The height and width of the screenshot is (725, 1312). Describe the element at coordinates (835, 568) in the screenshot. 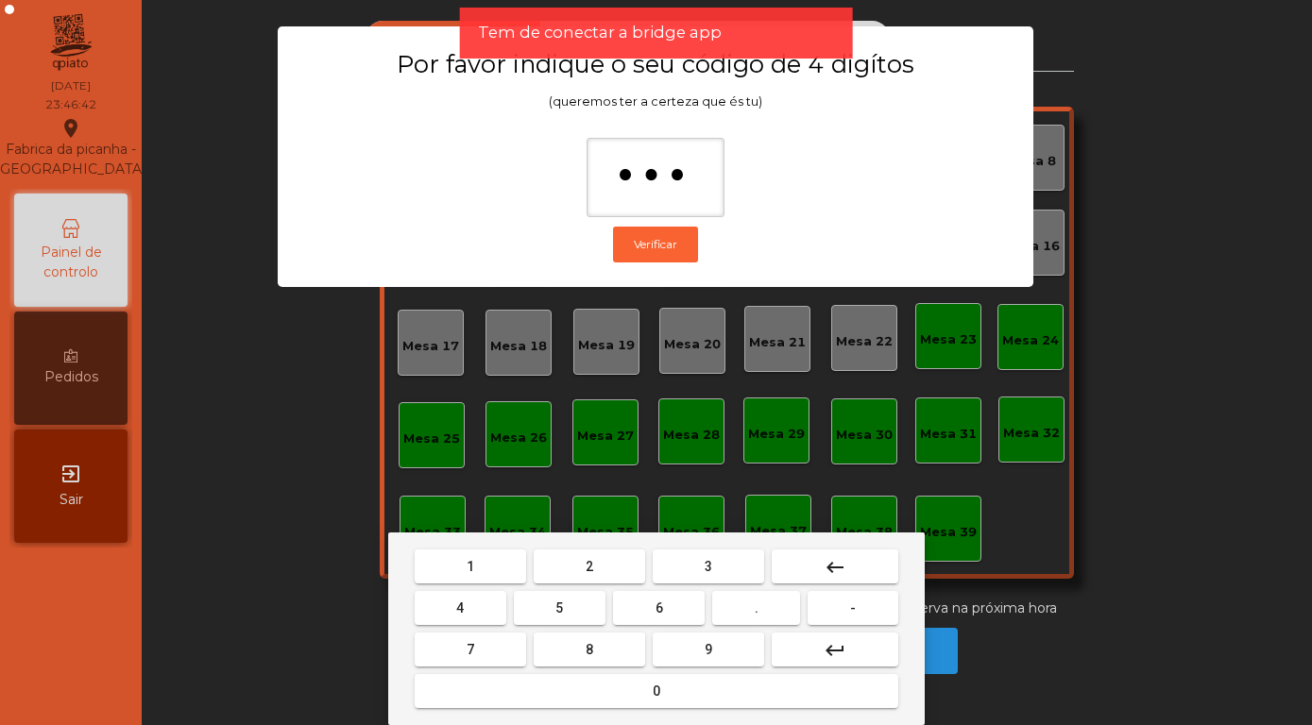

I see `mat-icon: keyboard_backspace` at that location.